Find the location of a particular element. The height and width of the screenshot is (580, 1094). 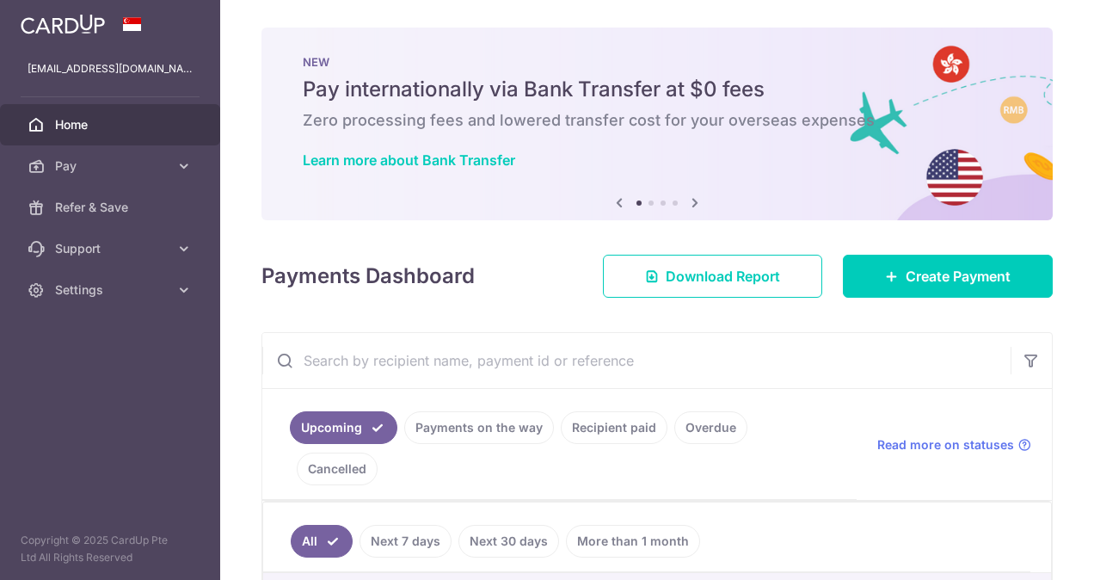

a: Next 30 days is located at coordinates (508, 541).